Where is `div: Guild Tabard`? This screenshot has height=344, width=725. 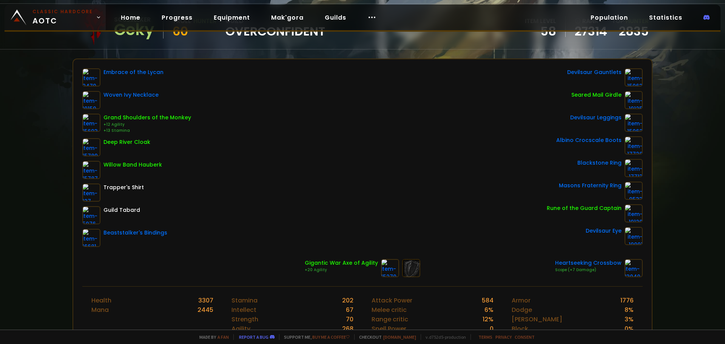 div: Guild Tabard is located at coordinates (122, 210).